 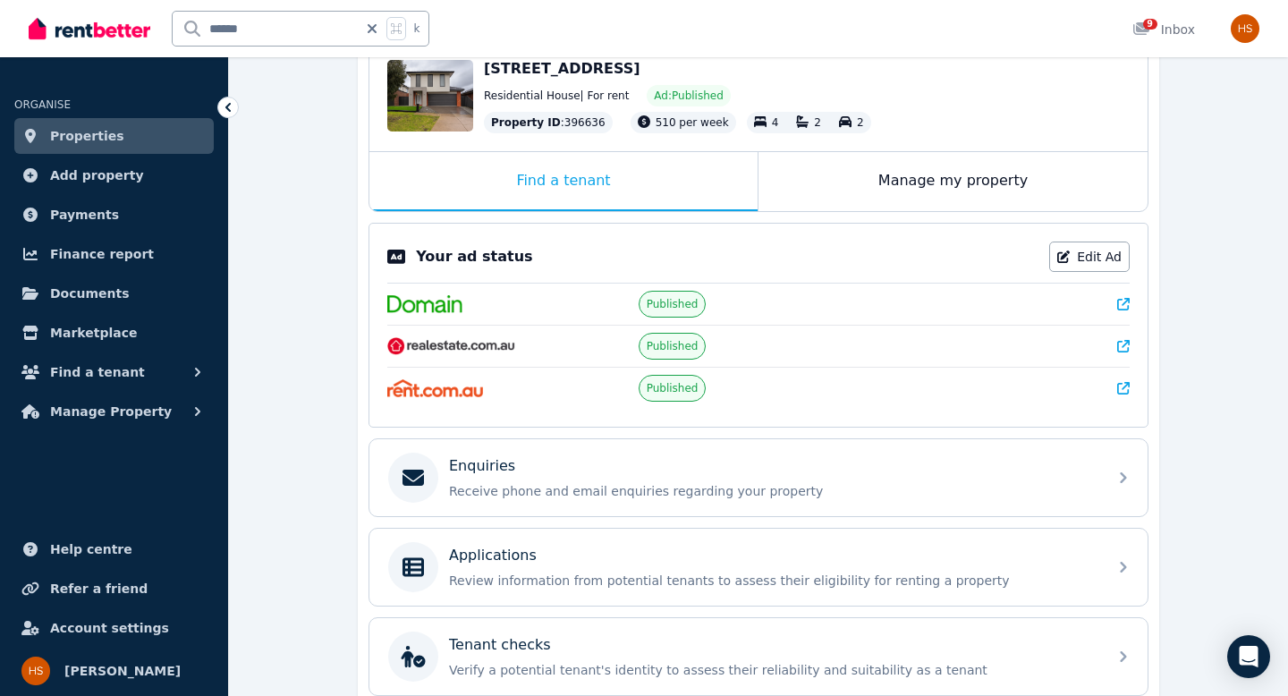 I want to click on span: 4, so click(x=775, y=122).